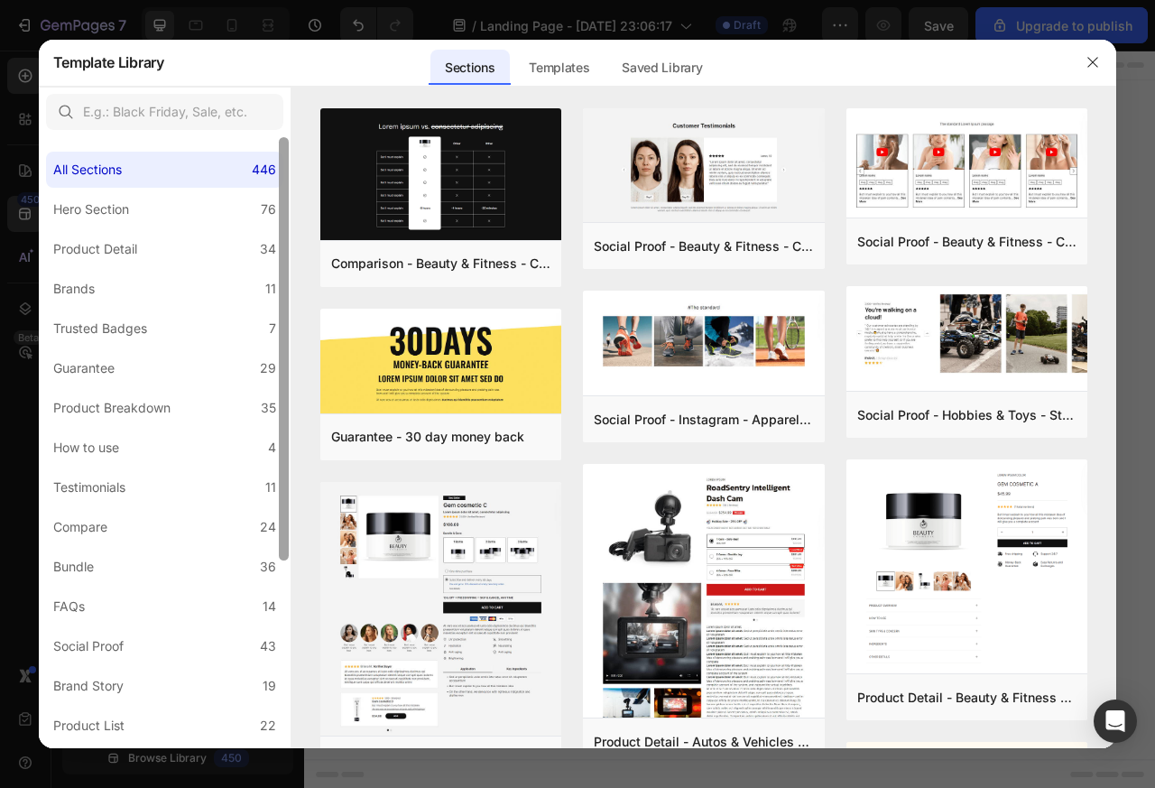  What do you see at coordinates (967, 165) in the screenshot?
I see `img: sp8.png` at bounding box center [967, 165].